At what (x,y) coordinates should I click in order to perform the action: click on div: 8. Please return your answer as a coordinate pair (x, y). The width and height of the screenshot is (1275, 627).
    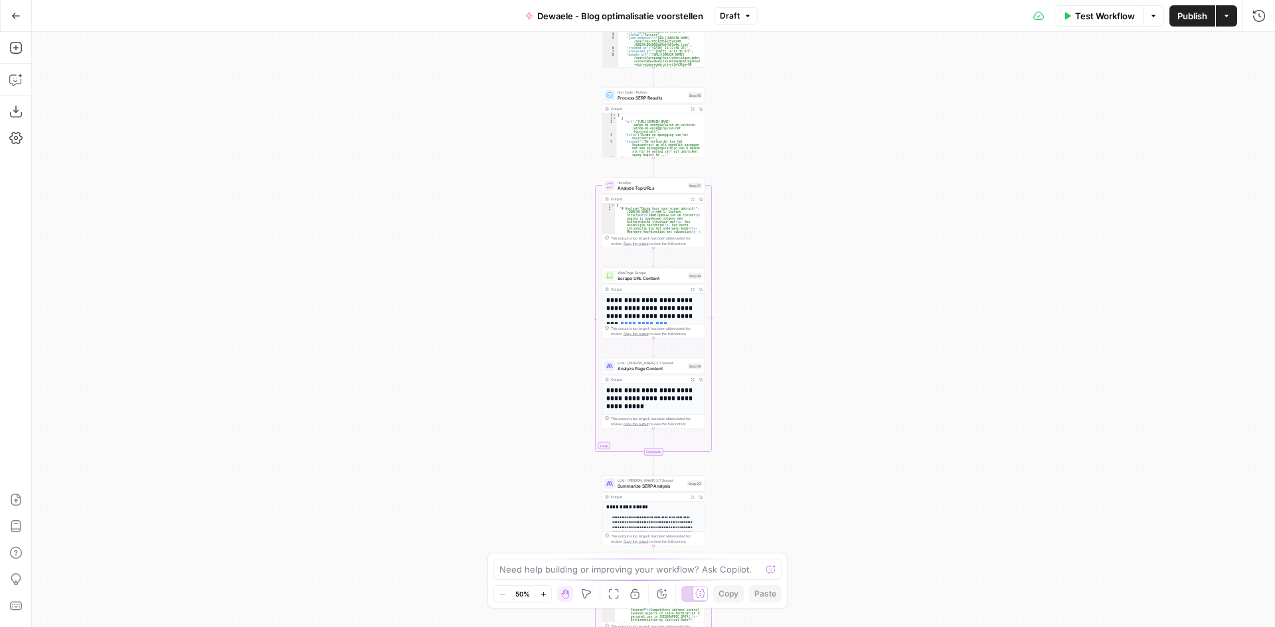
    Looking at the image, I should click on (610, 63).